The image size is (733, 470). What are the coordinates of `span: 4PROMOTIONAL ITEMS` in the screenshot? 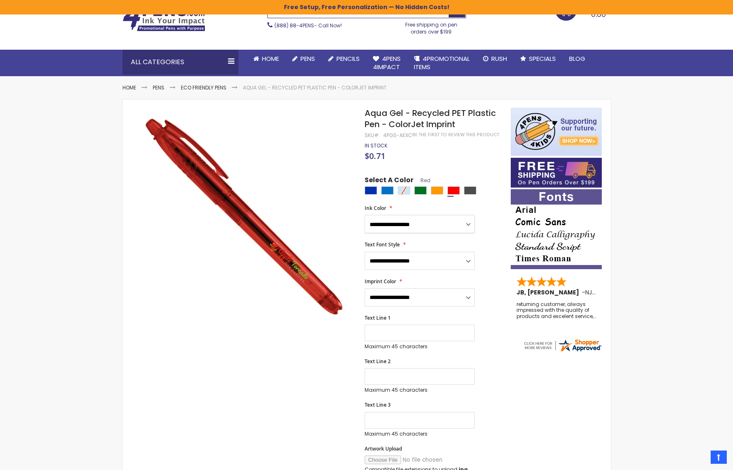 It's located at (442, 63).